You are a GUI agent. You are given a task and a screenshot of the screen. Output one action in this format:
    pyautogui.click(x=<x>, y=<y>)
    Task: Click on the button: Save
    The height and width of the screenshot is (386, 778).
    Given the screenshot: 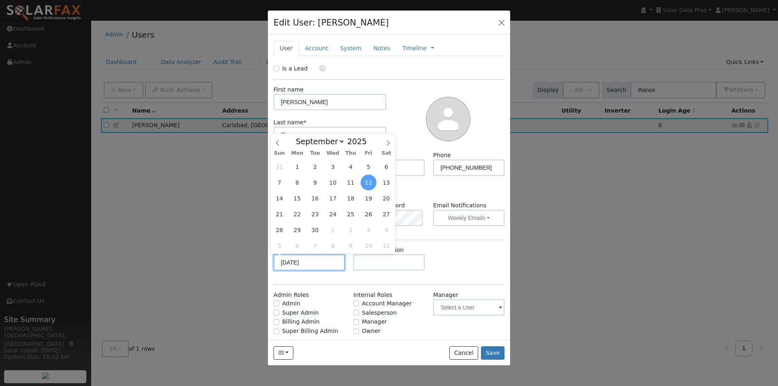 What is the action you would take?
    pyautogui.click(x=493, y=353)
    